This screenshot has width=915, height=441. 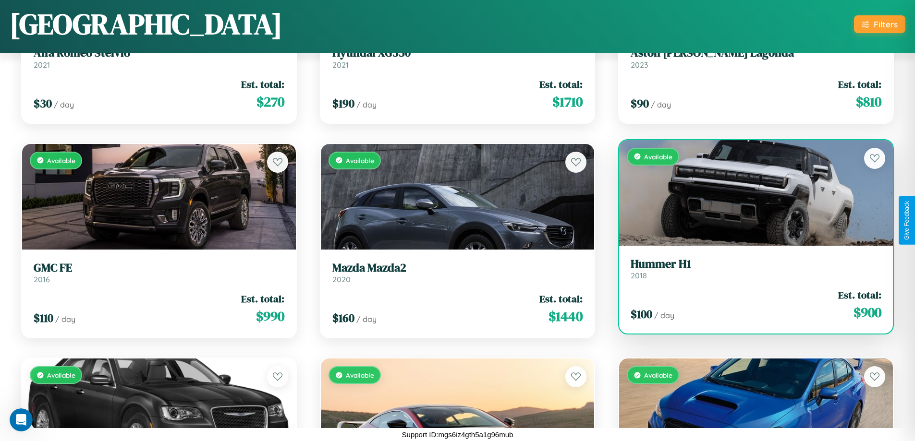 What do you see at coordinates (342, 280) in the screenshot?
I see `span: 2020` at bounding box center [342, 280].